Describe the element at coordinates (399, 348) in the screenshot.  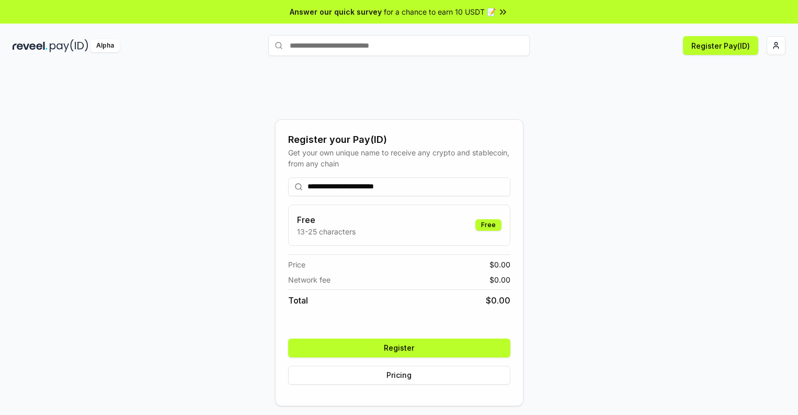
I see `button: Register` at that location.